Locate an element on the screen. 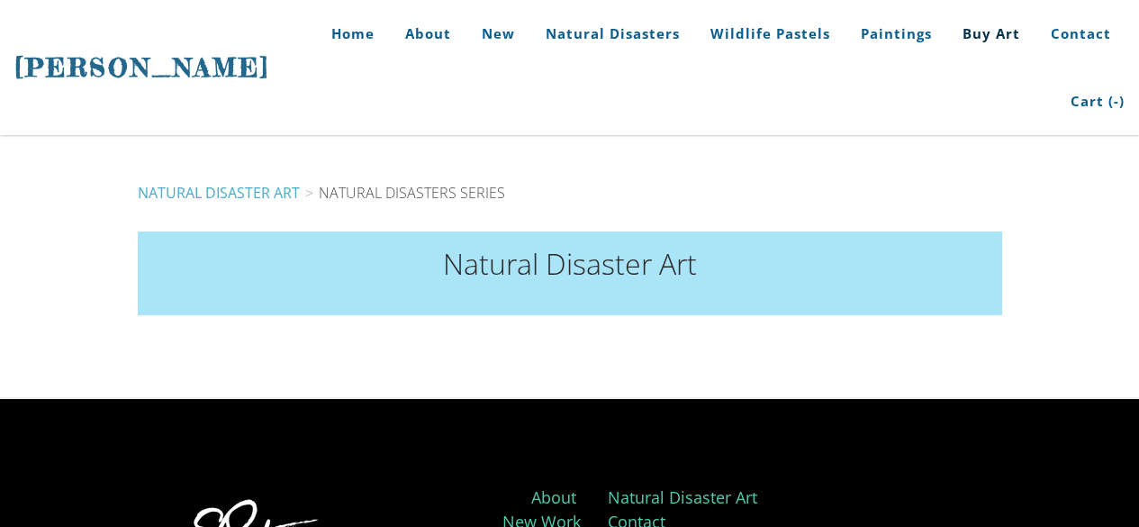  span: Natural Disasters Series is located at coordinates (412, 193).